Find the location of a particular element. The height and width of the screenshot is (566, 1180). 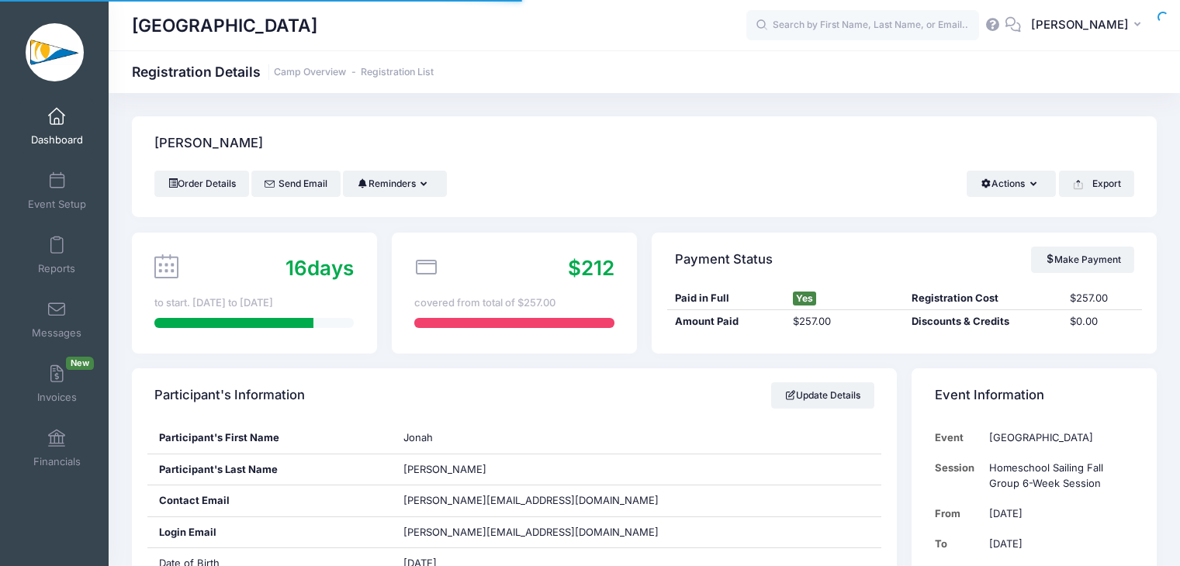

td: From is located at coordinates (958, 514).